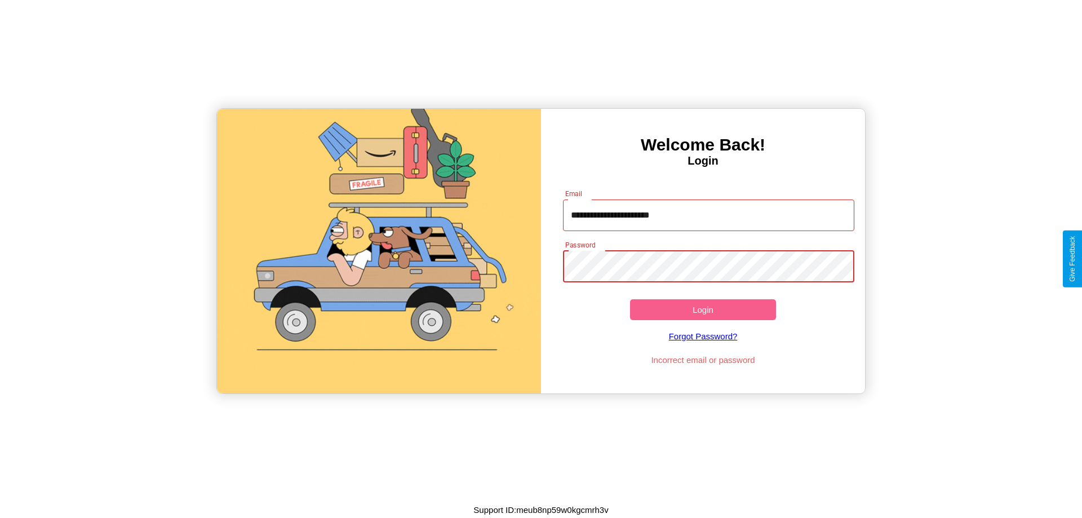 This screenshot has height=518, width=1082. Describe the element at coordinates (379, 251) in the screenshot. I see `img: gif` at that location.